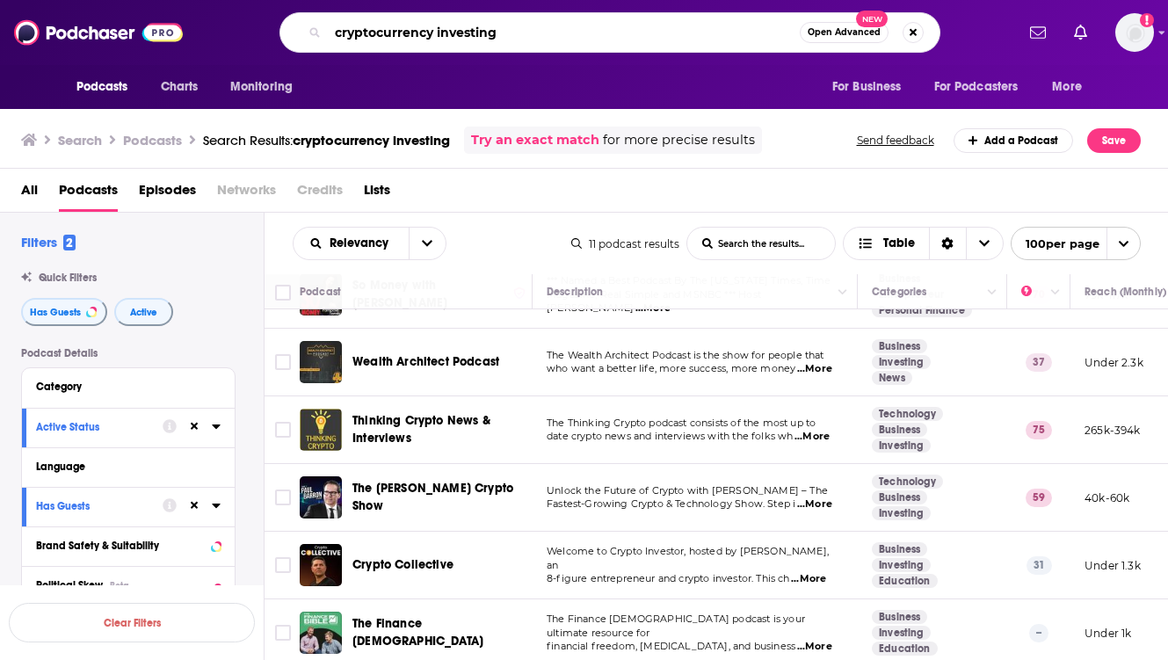  Describe the element at coordinates (321, 633) in the screenshot. I see `a: The Finance Bible` at that location.